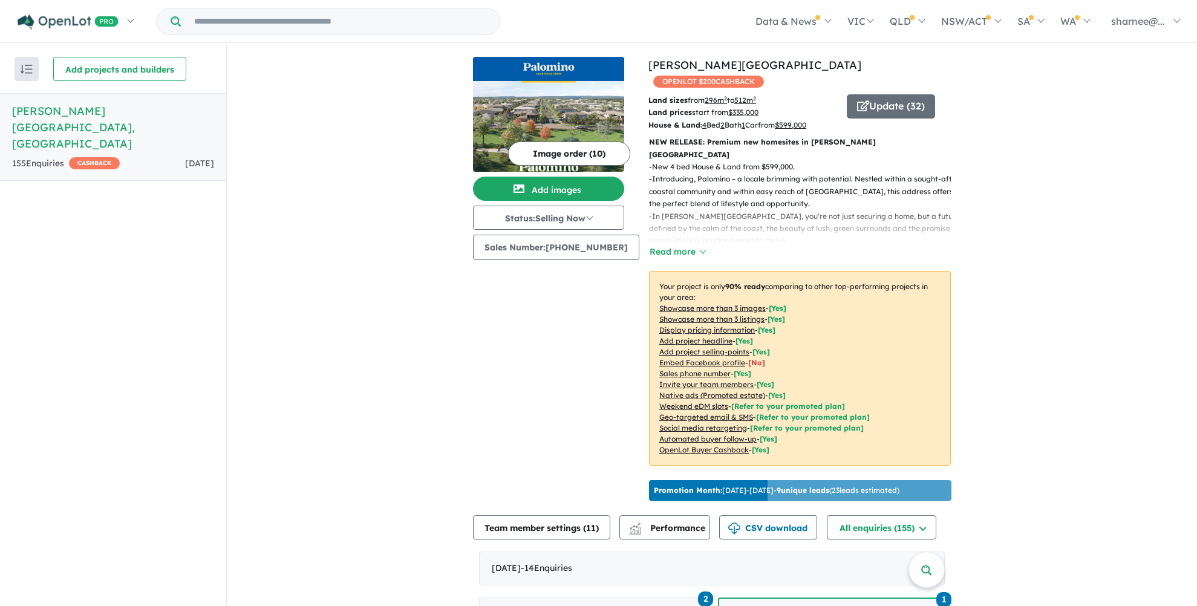  I want to click on b: Land prices, so click(670, 112).